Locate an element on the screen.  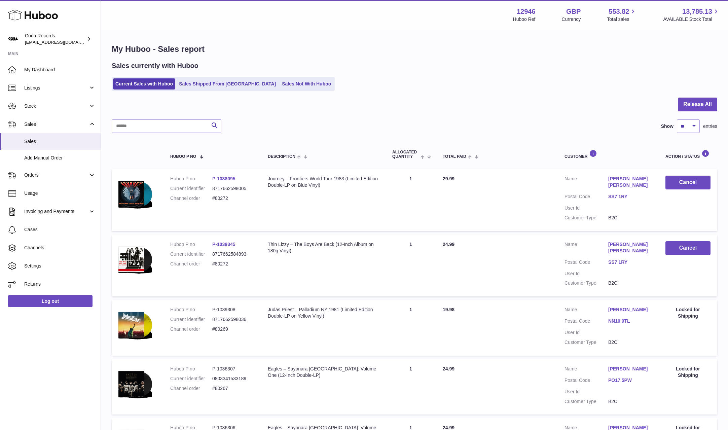
span: Invoicing and Payments is located at coordinates (56, 211).